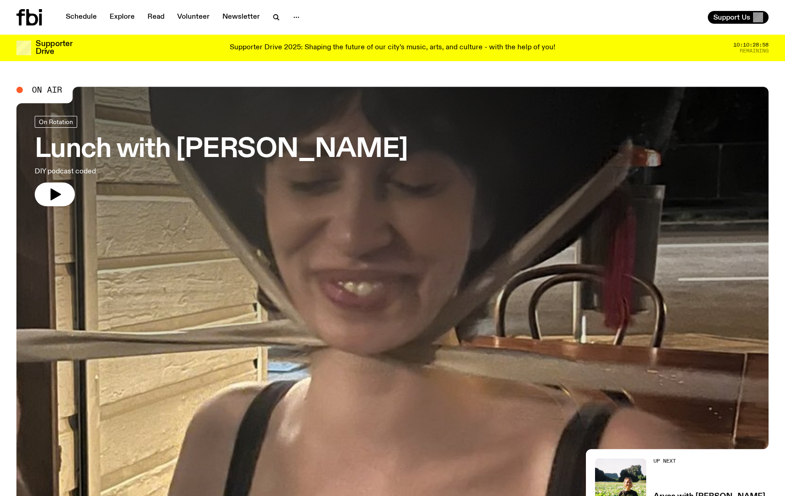 This screenshot has width=785, height=496. Describe the element at coordinates (152, 172) in the screenshot. I see `p: DIY podcast coded` at that location.